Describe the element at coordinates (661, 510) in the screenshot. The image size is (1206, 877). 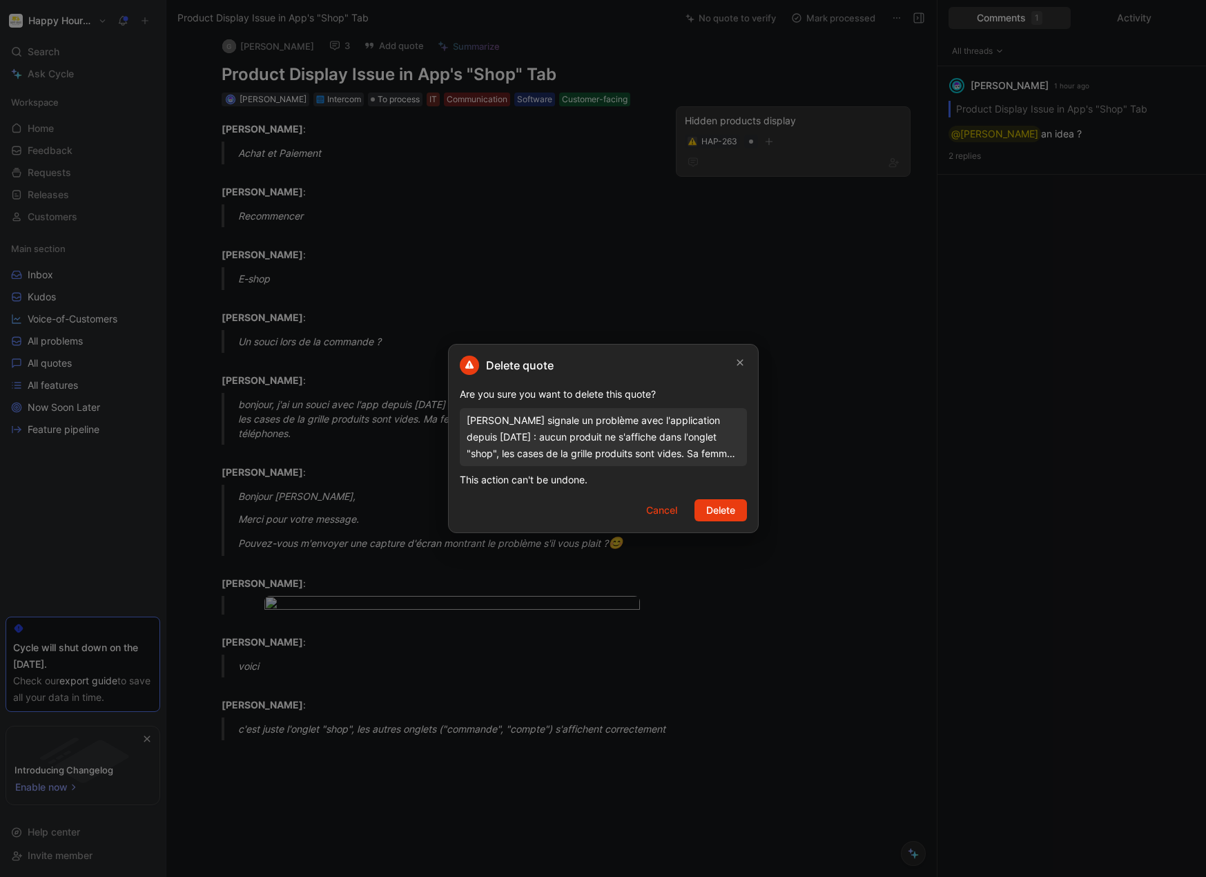
I see `button: Cancel` at that location.